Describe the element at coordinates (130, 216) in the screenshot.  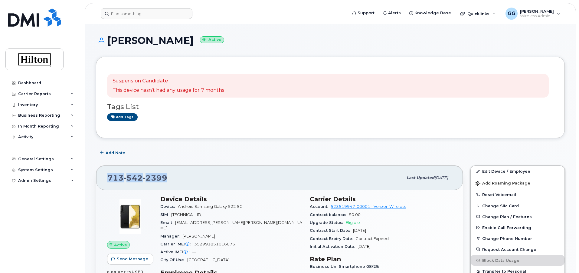
I see `img: image20231002-3703462-1qw5fnl.jpeg` at that location.